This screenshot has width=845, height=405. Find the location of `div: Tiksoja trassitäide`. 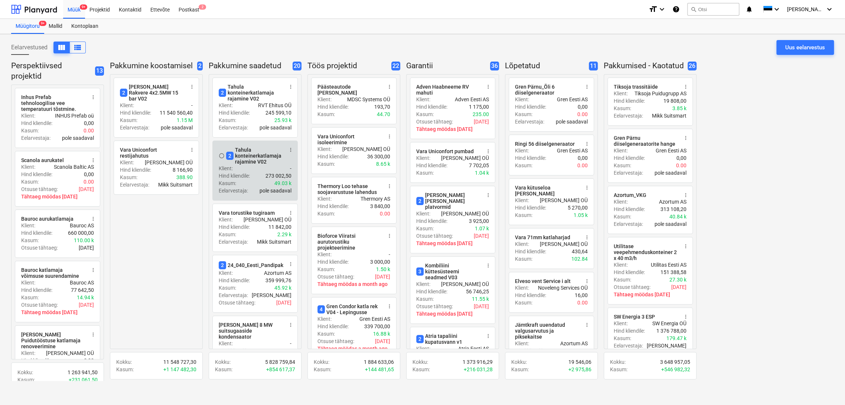

div: Tiksoja trassitäide is located at coordinates (635, 87).